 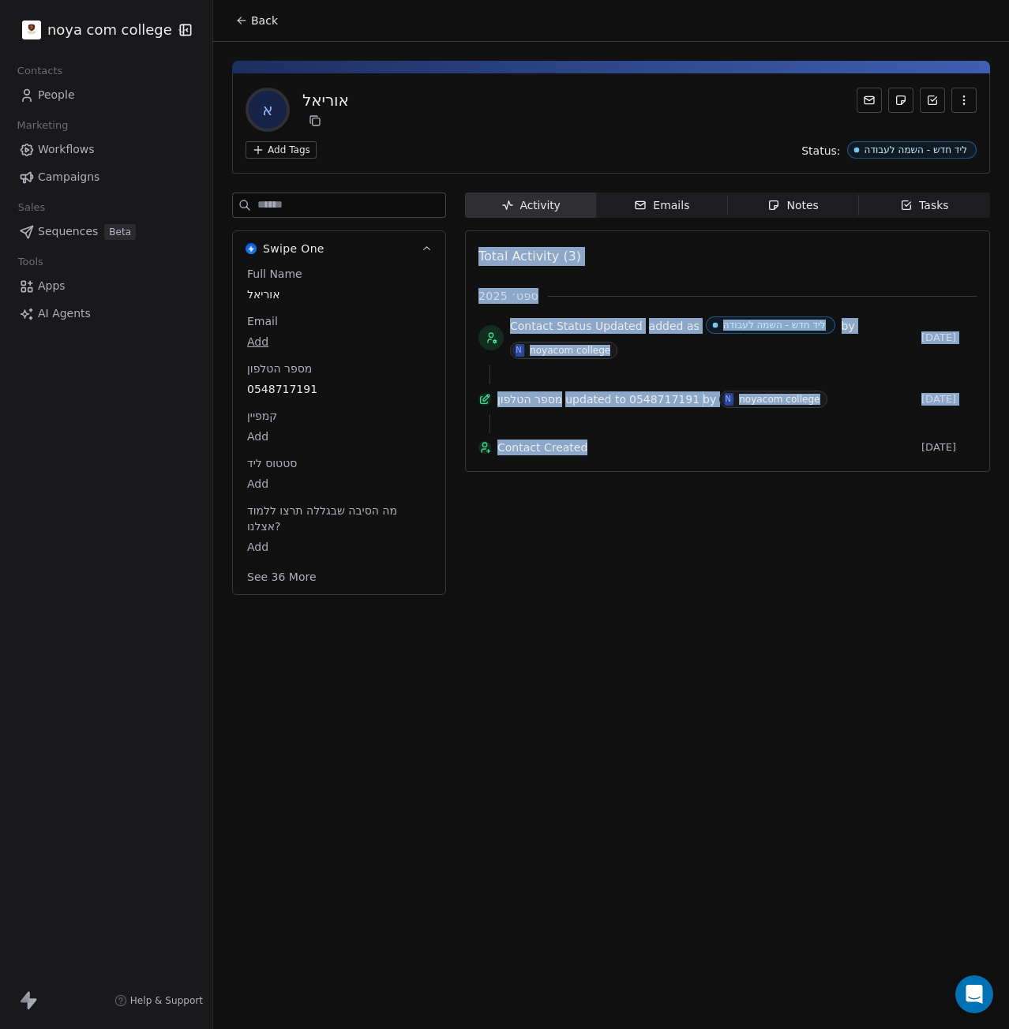 I want to click on span: סטטוס ליד, so click(x=271, y=463).